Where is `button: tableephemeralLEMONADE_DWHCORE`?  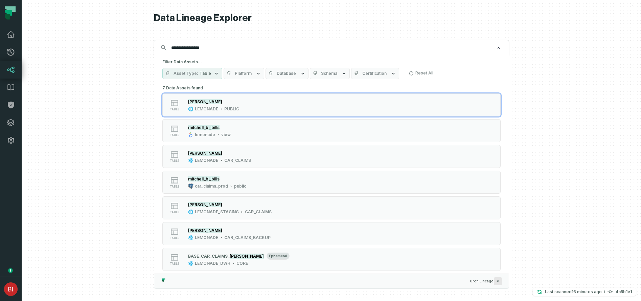
button: tableephemeralLEMONADE_DWHCORE is located at coordinates (331, 259).